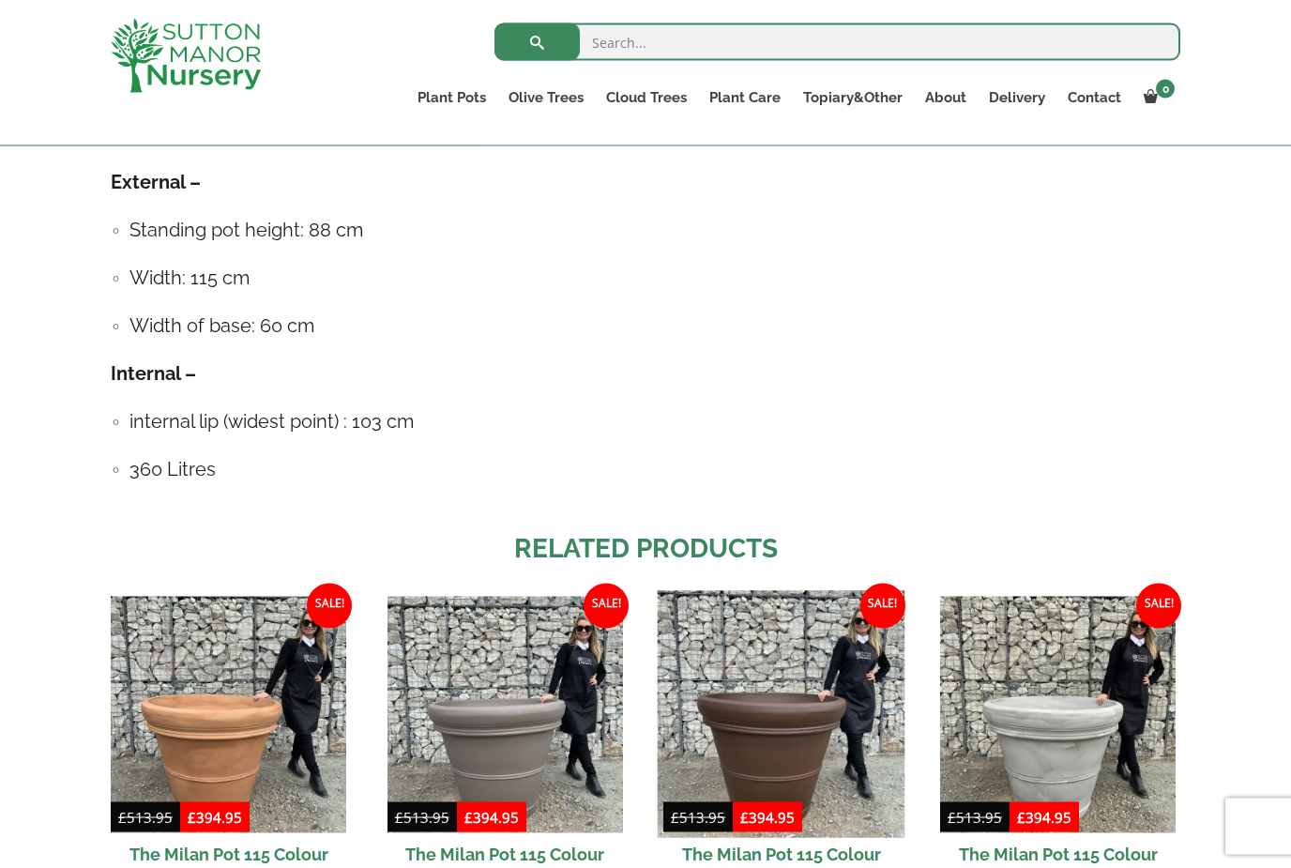  Describe the element at coordinates (745, 98) in the screenshot. I see `a: Plant Care` at that location.